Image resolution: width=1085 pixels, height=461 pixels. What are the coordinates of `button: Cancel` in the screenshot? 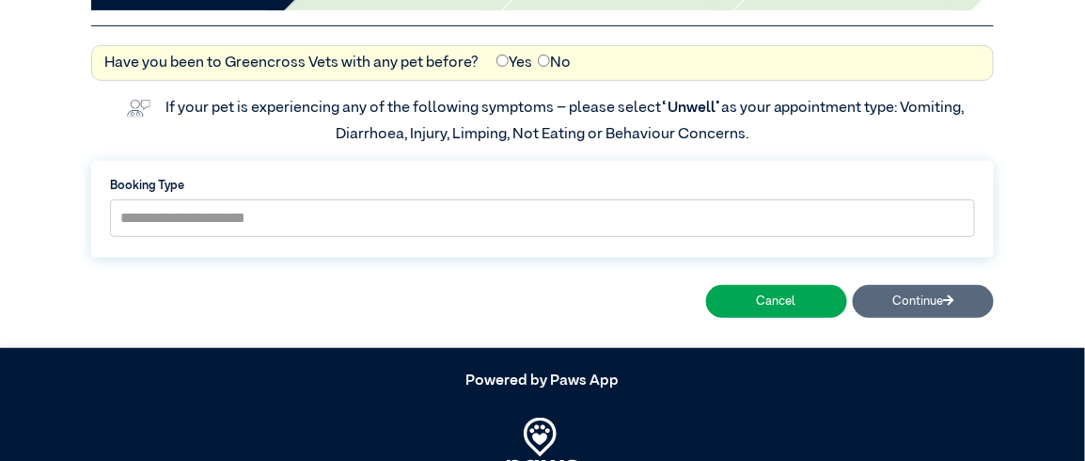 It's located at (777, 301).